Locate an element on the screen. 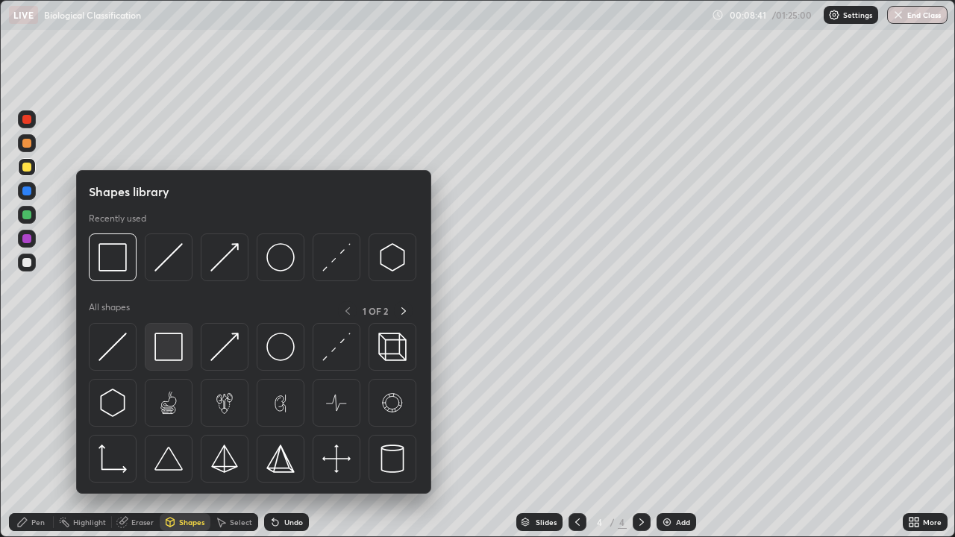  p: LIVE is located at coordinates (23, 15).